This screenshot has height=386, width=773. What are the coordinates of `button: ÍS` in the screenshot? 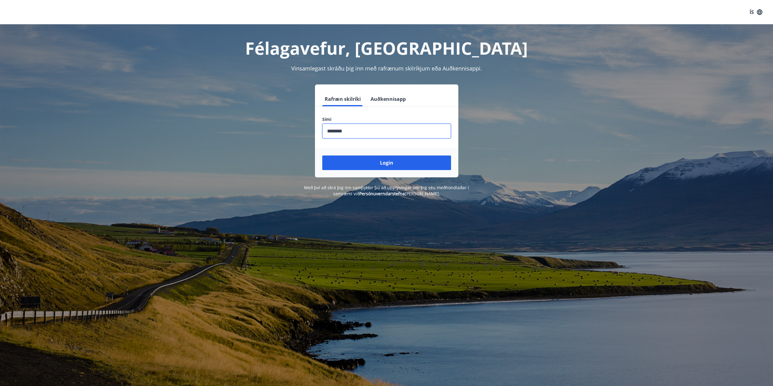 It's located at (756, 12).